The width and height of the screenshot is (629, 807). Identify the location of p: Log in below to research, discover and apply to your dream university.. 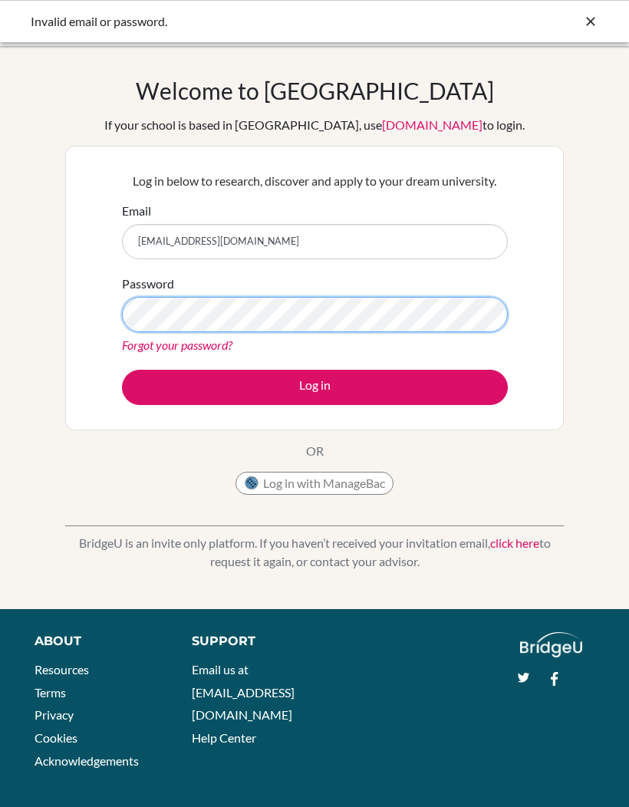
(315, 181).